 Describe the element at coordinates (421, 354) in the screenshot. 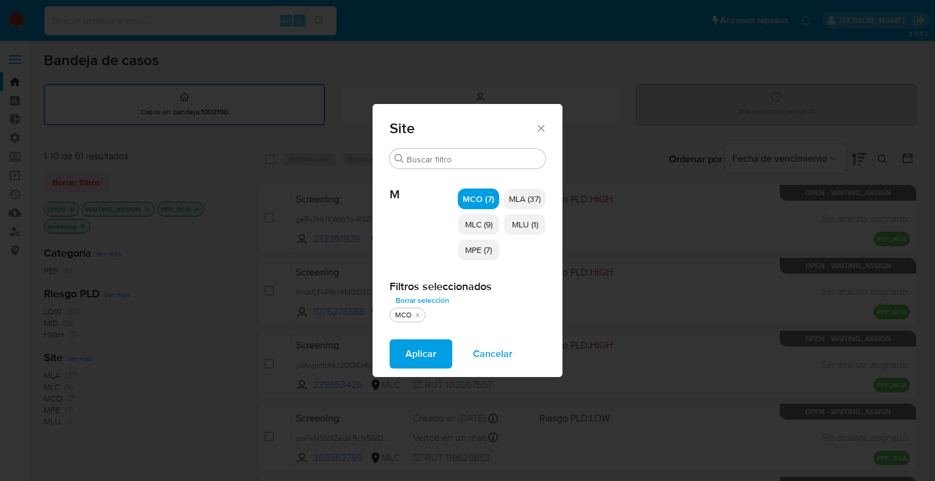

I see `span: Aplicar` at that location.